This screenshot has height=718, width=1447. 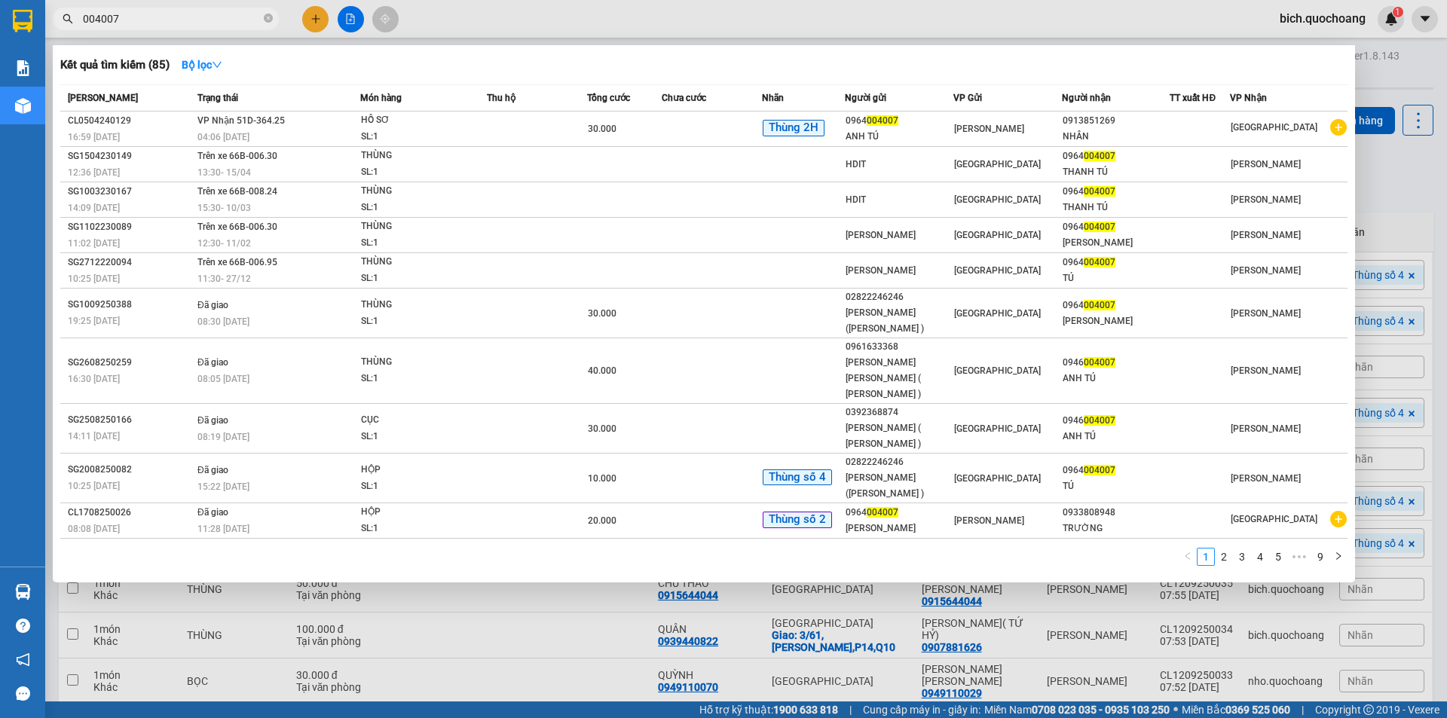 What do you see at coordinates (899, 347) in the screenshot?
I see `div: 0961633368` at bounding box center [899, 347].